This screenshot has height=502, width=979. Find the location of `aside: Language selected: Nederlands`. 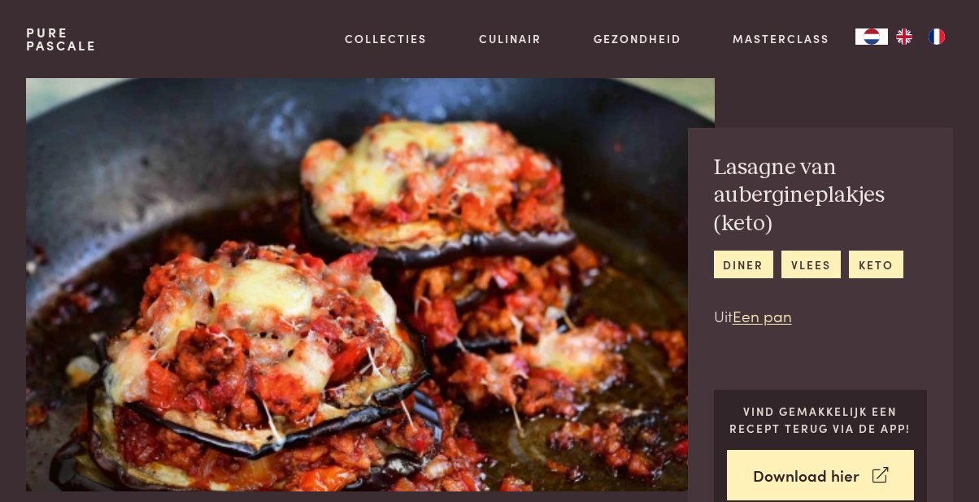

aside: Language selected: Nederlands is located at coordinates (904, 37).